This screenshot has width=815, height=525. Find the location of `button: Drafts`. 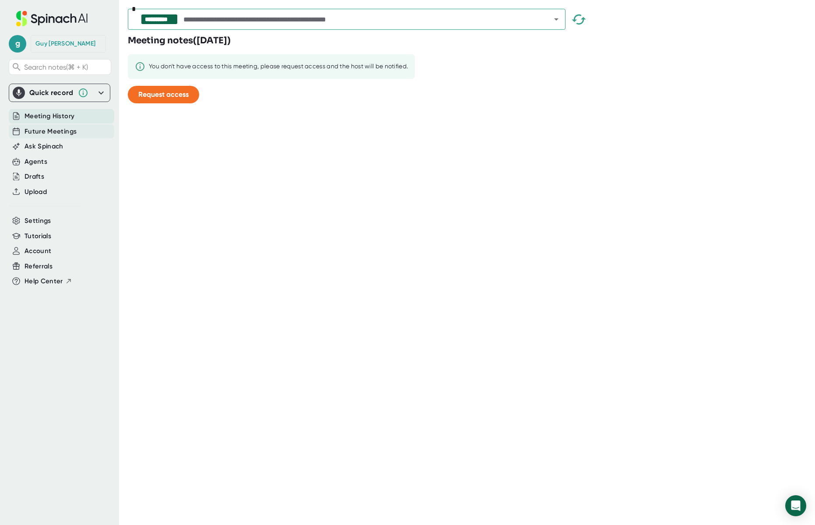

button: Drafts is located at coordinates (34, 176).